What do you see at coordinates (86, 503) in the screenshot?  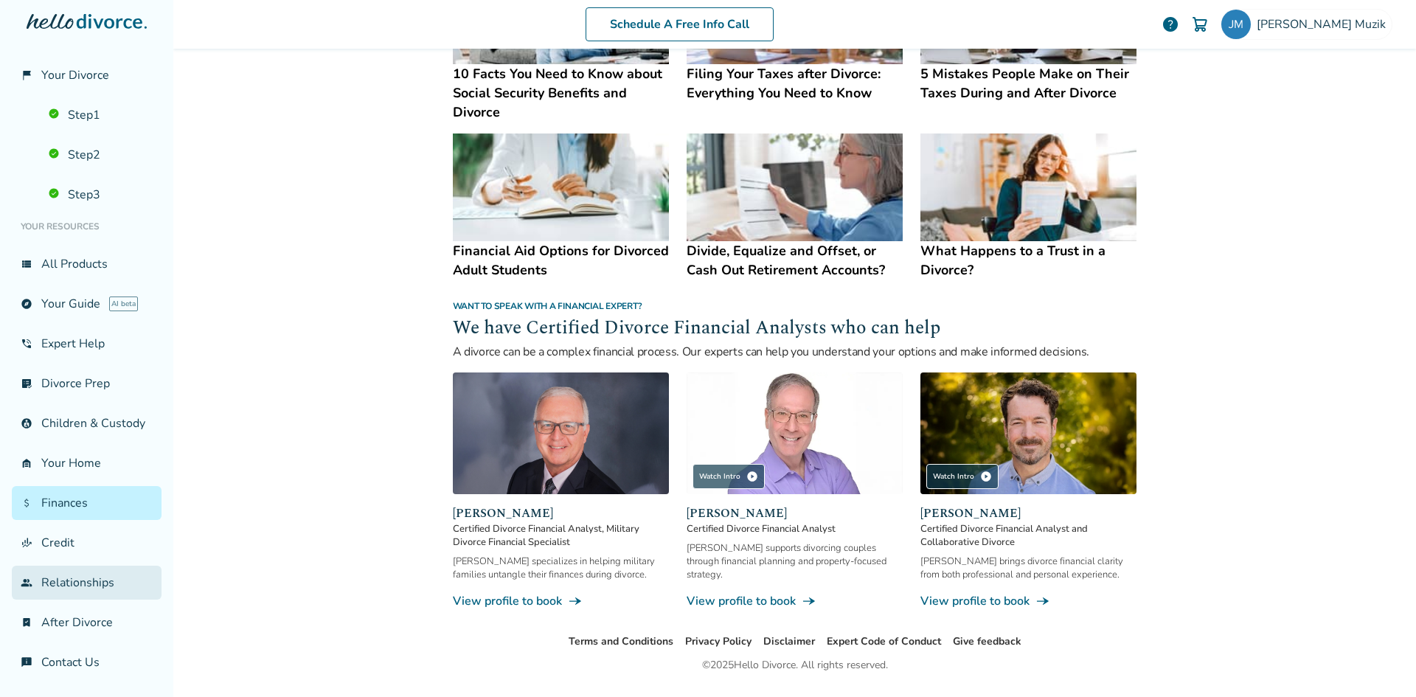 I see `a: attach_moneyFinances` at bounding box center [86, 503].